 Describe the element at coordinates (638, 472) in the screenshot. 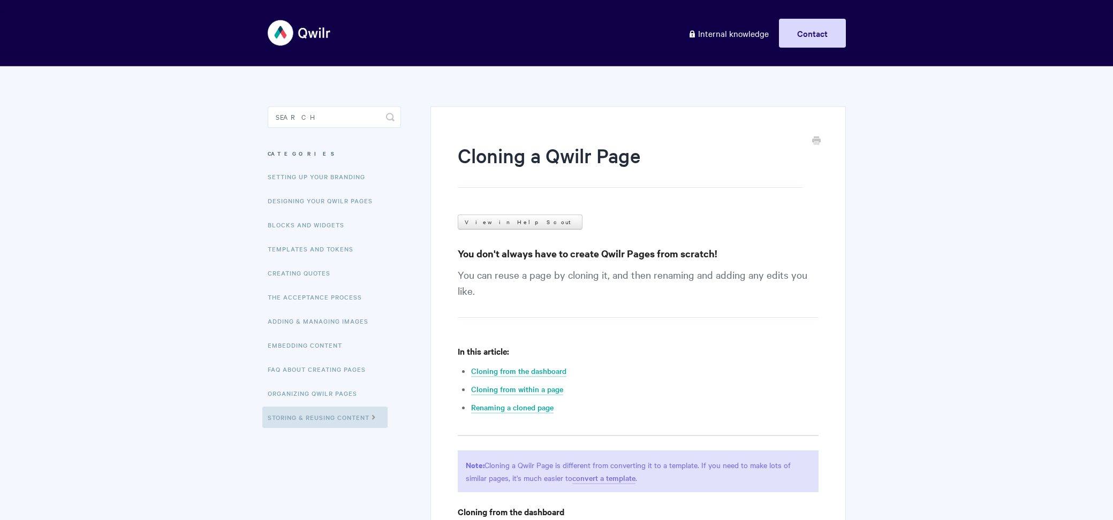

I see `p: Cloning a Qwilr Page is different from converting it to a template. If you need to make lots of s...` at that location.